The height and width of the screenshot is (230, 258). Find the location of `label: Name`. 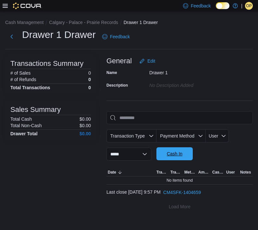

label: Name is located at coordinates (111, 73).